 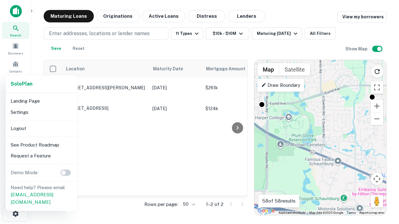 What do you see at coordinates (383, 190) in the screenshot?
I see `div: Chat Widget` at bounding box center [383, 190].